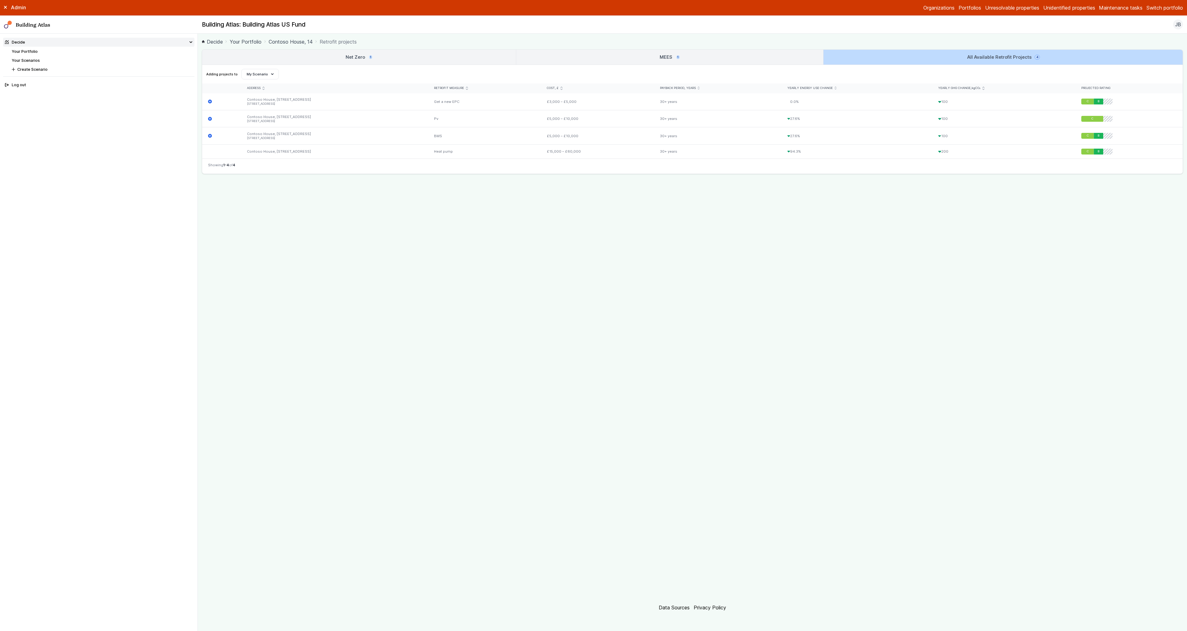  I want to click on span: Cost, £, so click(553, 88).